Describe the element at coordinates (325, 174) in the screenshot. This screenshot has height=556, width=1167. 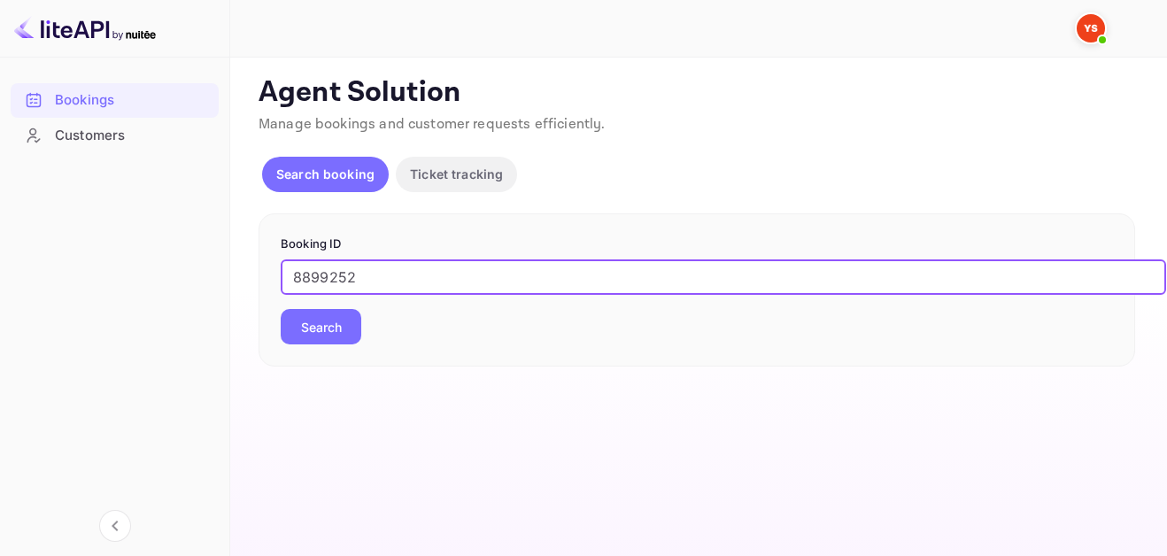
I see `p: Search booking` at that location.